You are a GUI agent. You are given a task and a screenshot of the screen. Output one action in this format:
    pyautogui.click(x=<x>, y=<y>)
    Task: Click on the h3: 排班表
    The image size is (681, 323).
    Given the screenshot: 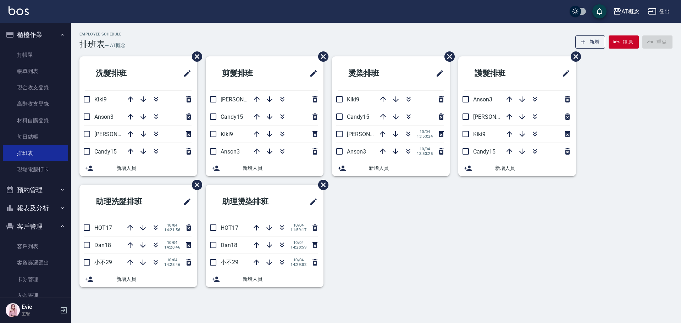 What is the action you would take?
    pyautogui.click(x=92, y=44)
    